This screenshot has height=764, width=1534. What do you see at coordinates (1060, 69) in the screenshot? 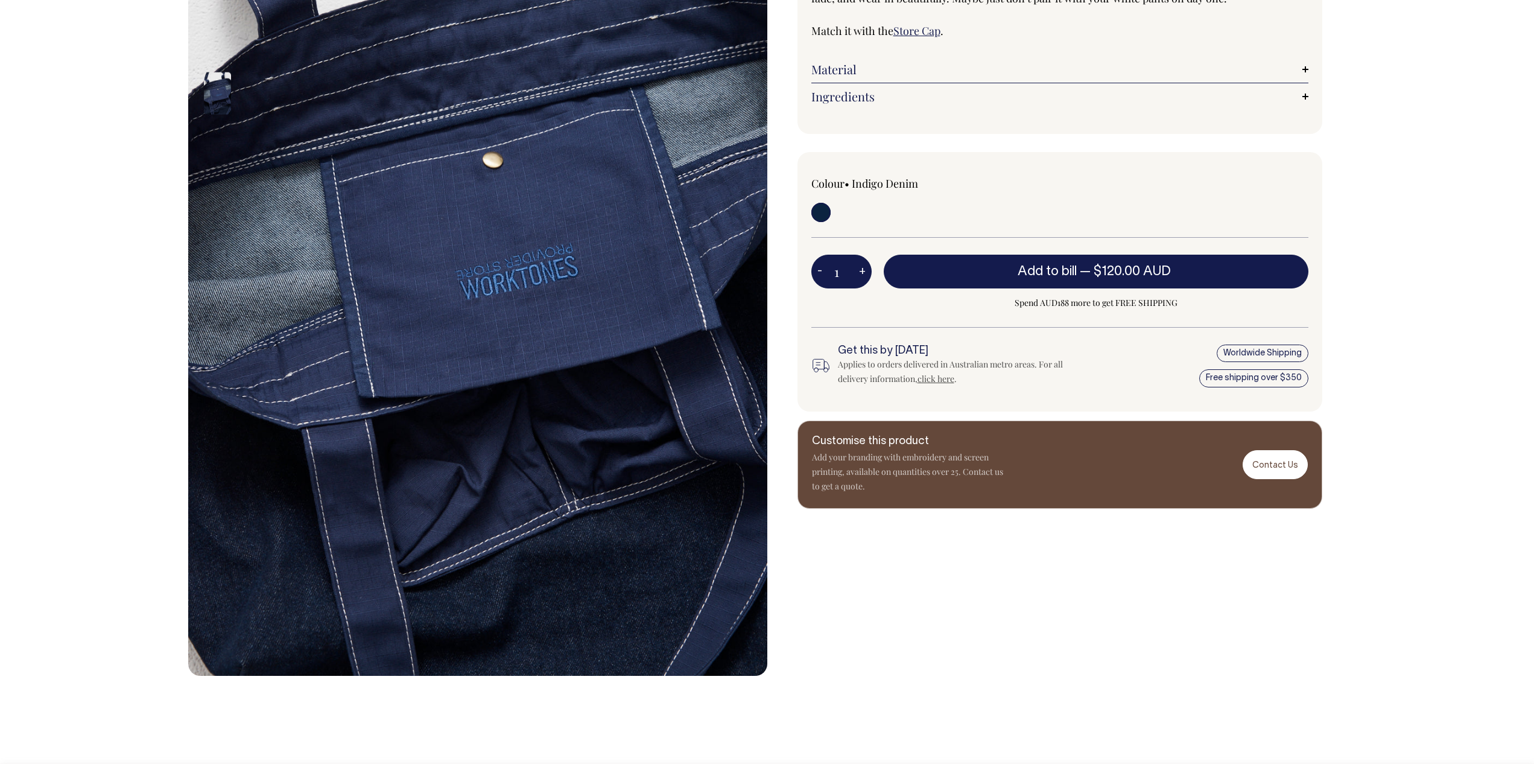
I see `a: Material` at bounding box center [1060, 69].